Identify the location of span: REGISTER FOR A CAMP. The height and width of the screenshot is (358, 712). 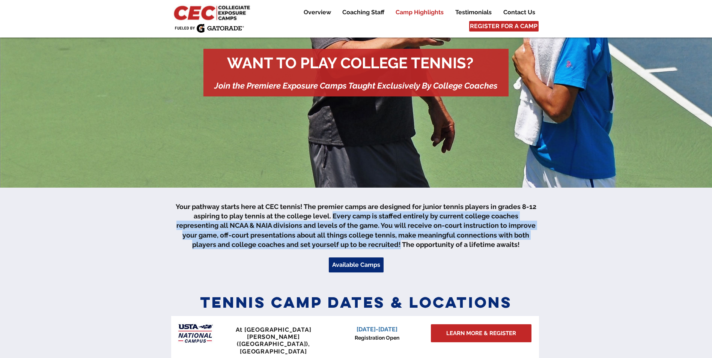
(503, 26).